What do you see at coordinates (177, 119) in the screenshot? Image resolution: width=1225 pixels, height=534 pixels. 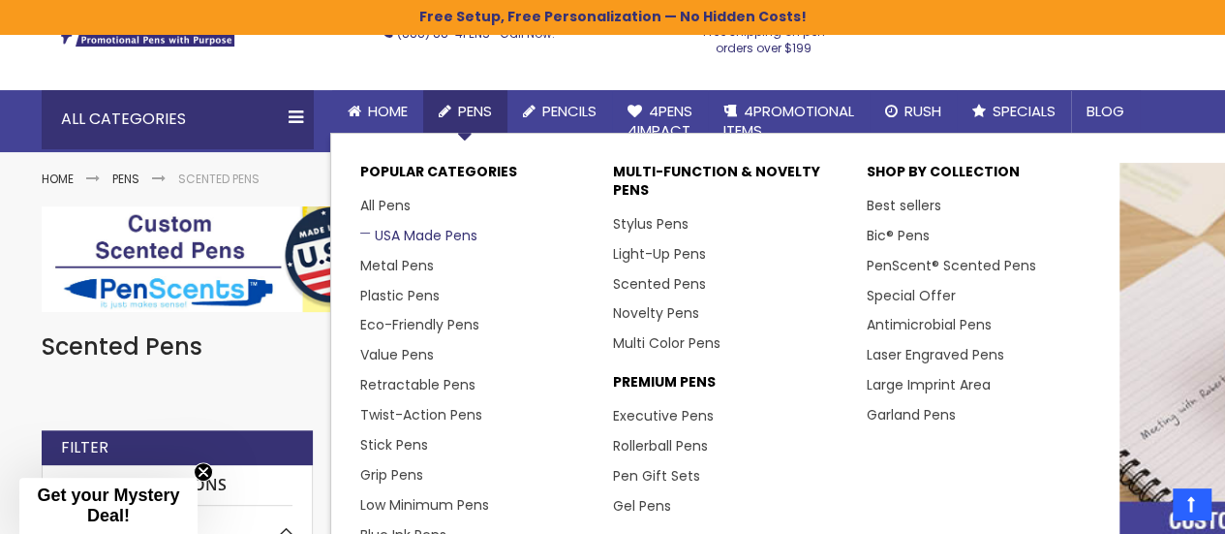 I see `div: All Categories` at bounding box center [177, 119].